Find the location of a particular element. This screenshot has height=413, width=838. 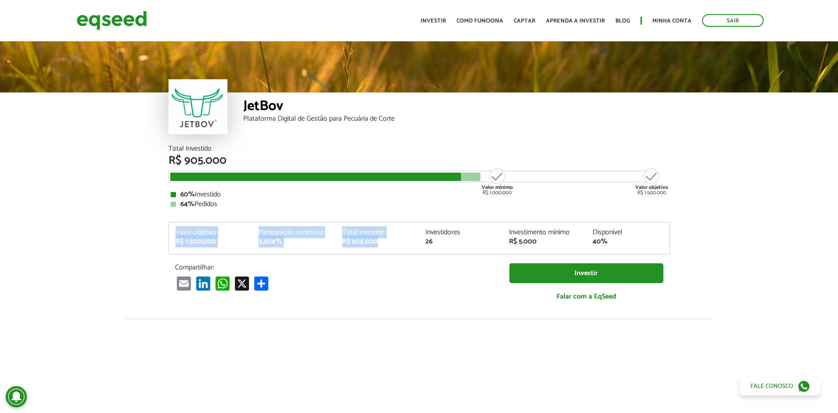

div: Plataforma Digital de Gestão para Pecuária de Corte is located at coordinates (457, 119).